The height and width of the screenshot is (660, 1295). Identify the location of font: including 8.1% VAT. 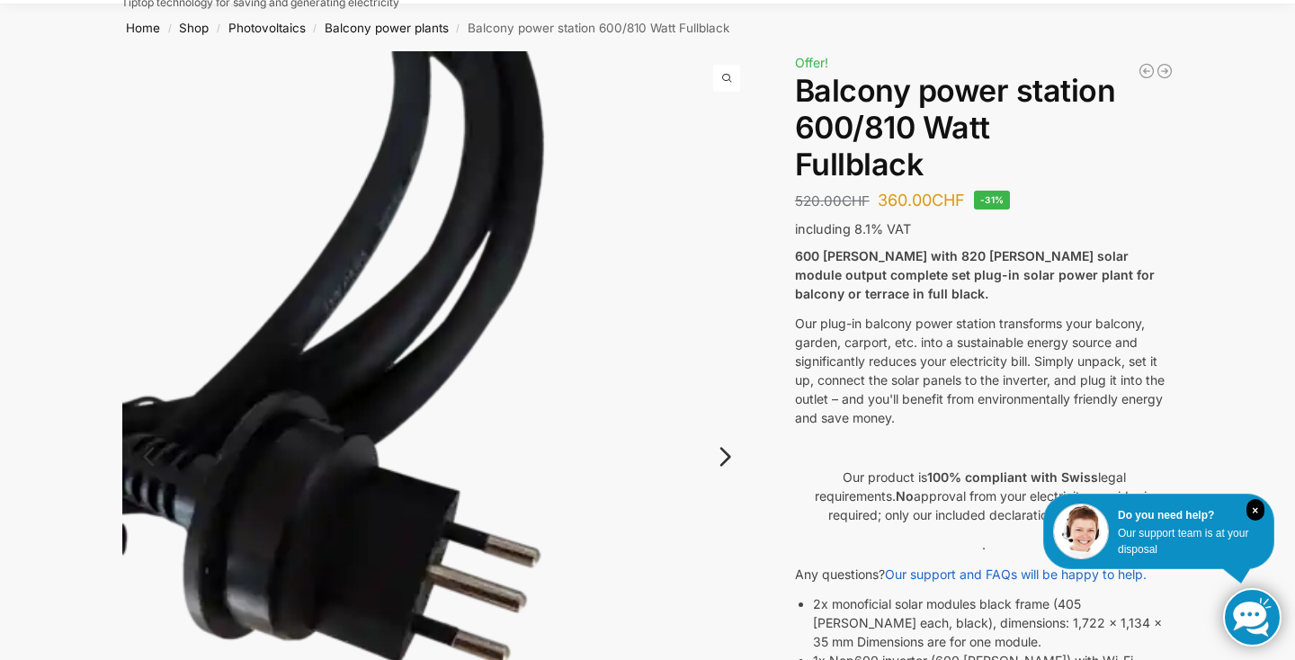
(853, 228).